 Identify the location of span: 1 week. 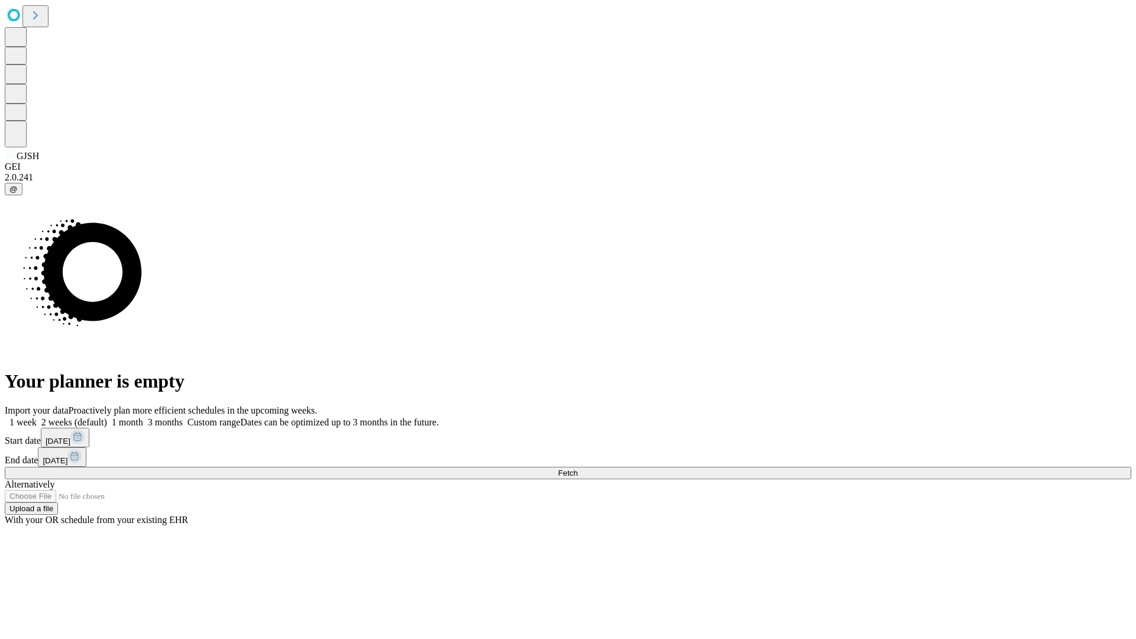
(23, 422).